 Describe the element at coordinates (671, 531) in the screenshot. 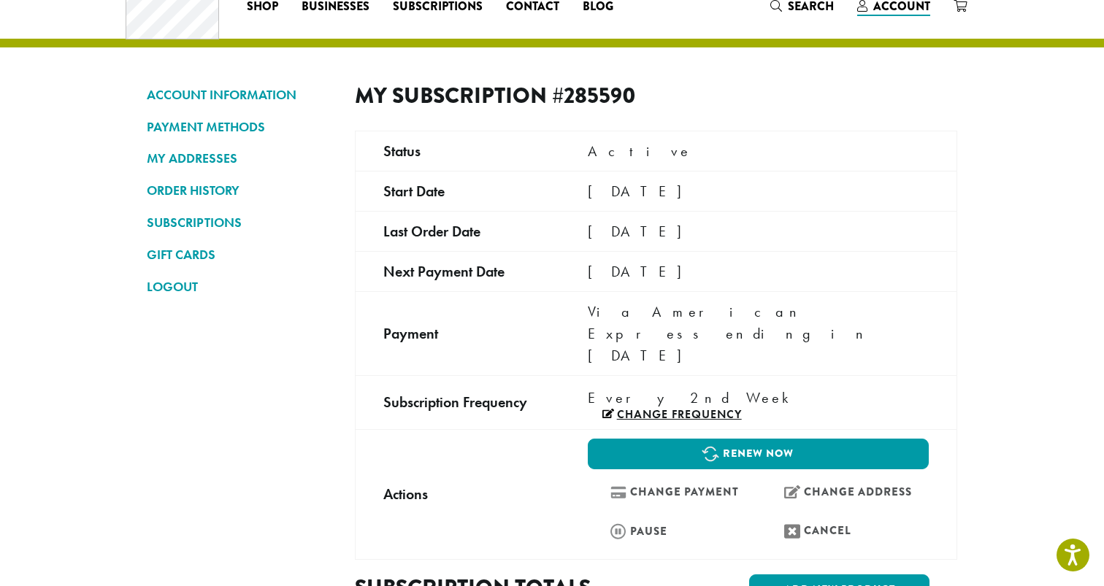

I see `a: Pause` at that location.